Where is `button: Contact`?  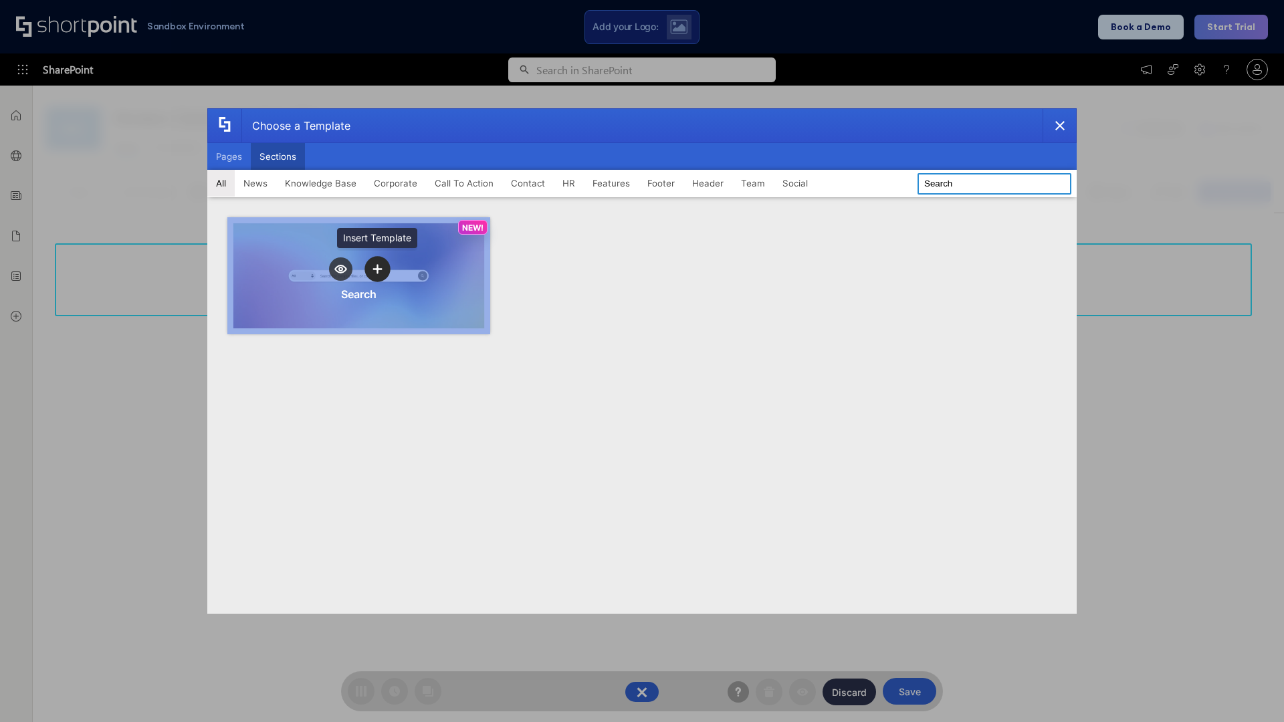
button: Contact is located at coordinates (528, 183).